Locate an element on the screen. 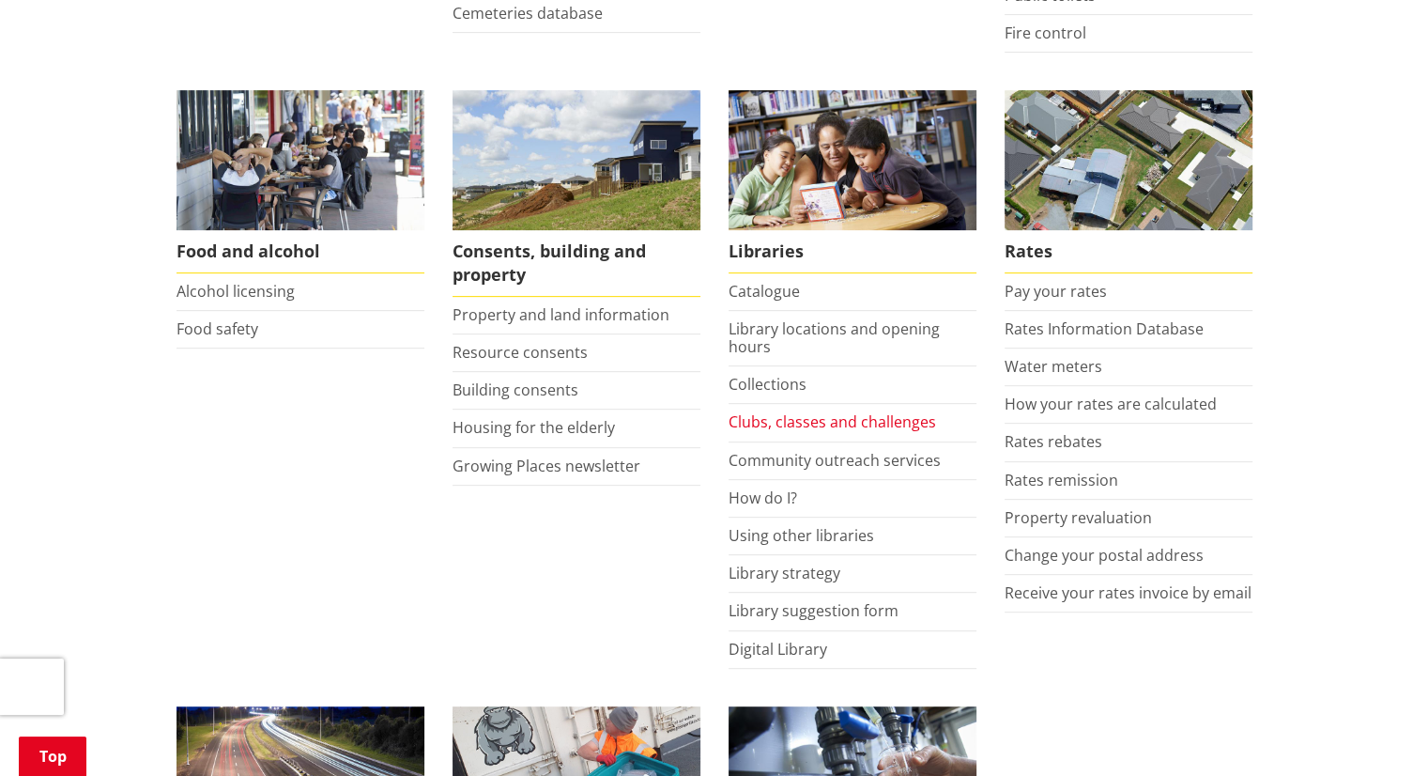  a: Change your postal address is located at coordinates (1104, 555).